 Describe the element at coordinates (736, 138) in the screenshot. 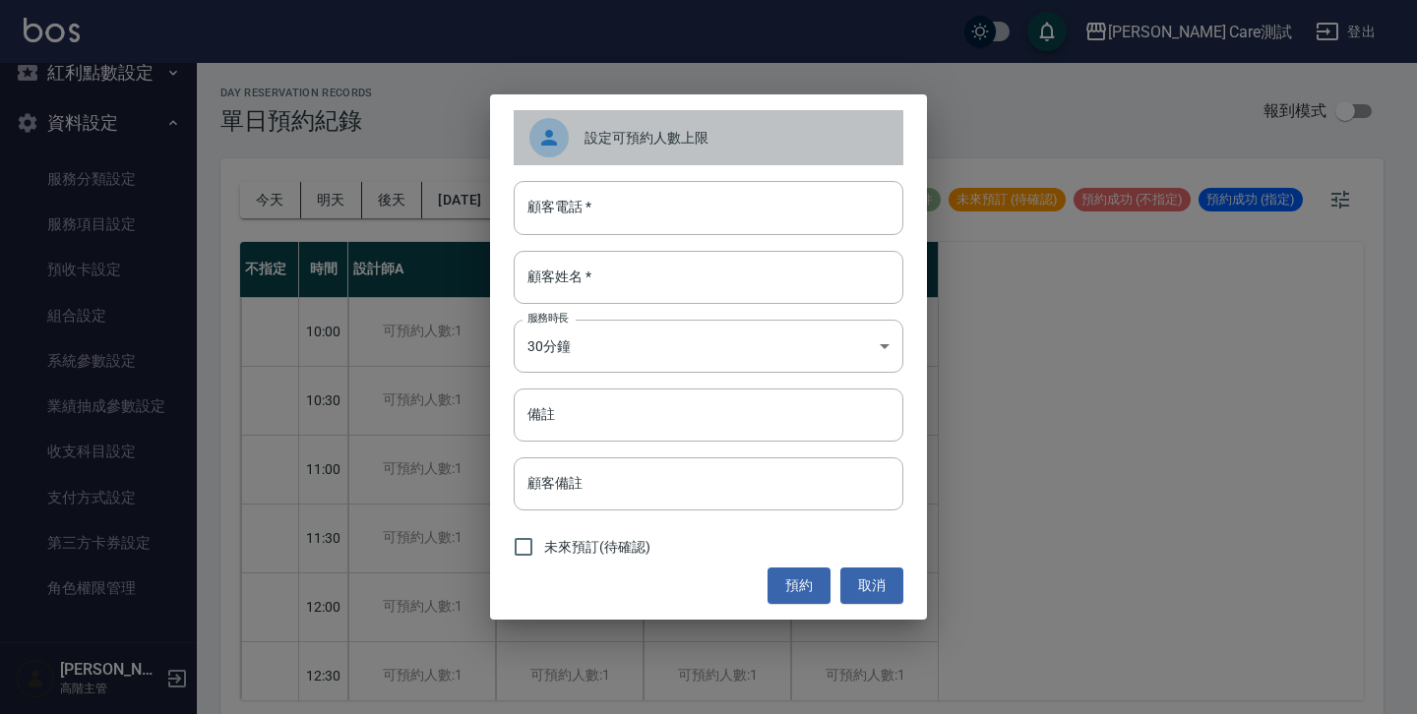

I see `span: 設定可預約人數上限` at that location.